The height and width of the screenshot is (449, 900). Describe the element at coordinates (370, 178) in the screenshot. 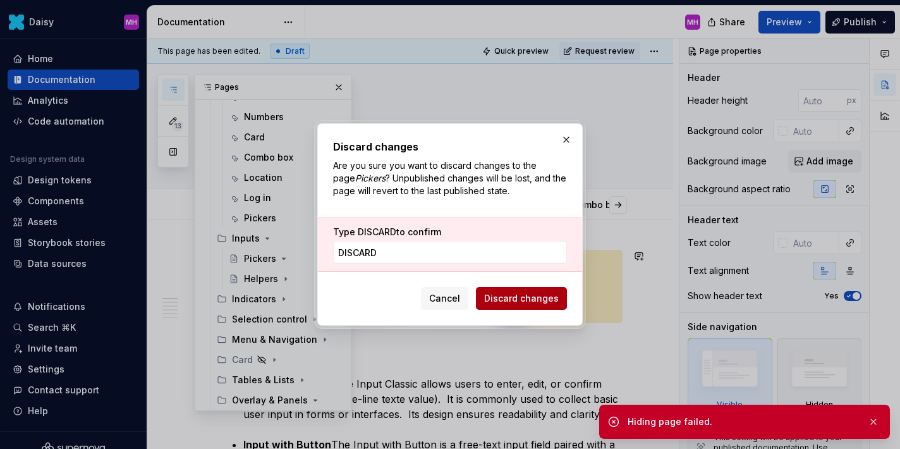

I see `em: Pickers` at that location.